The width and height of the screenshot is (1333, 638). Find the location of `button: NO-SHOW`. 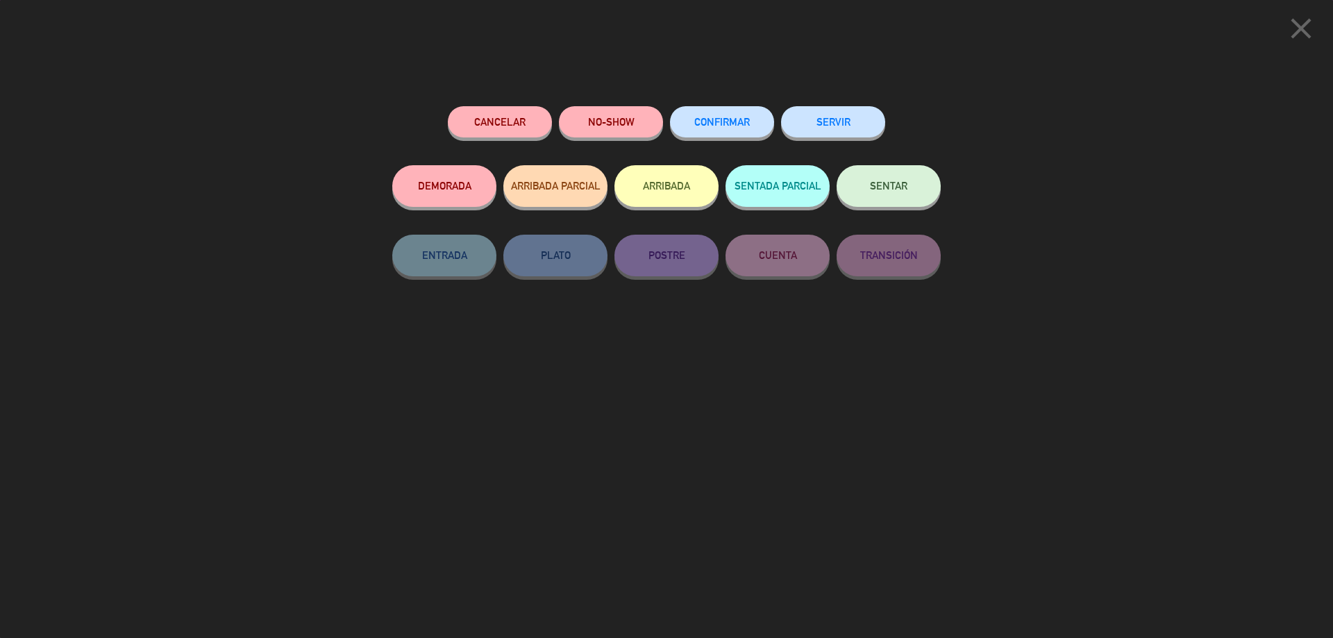

button: NO-SHOW is located at coordinates (611, 122).